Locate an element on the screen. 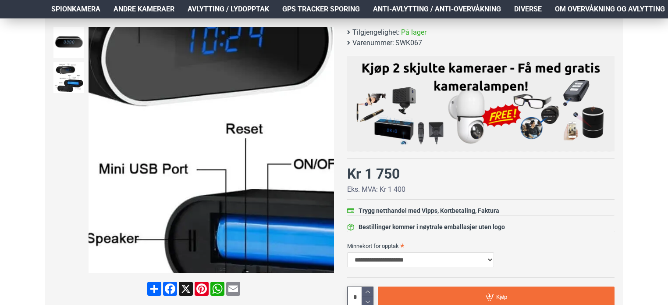  span: GPS Tracker Sporing is located at coordinates (321, 9).